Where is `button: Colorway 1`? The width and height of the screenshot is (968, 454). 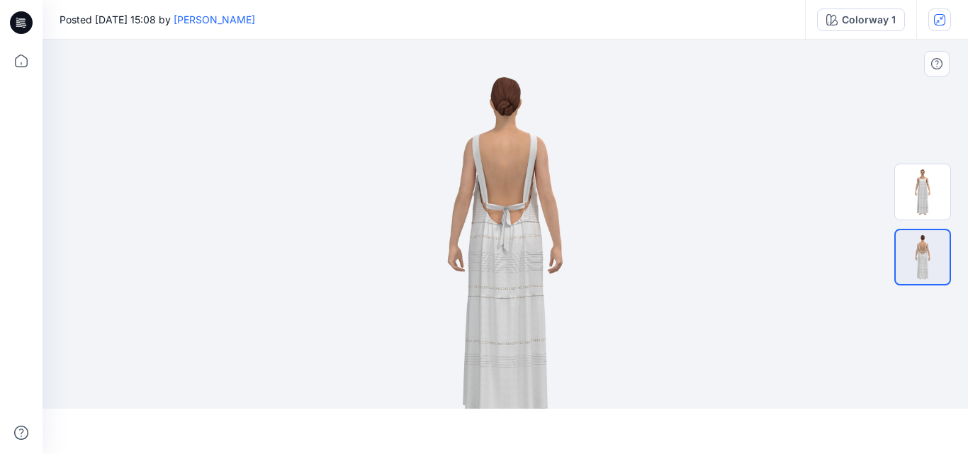
button: Colorway 1 is located at coordinates (861, 20).